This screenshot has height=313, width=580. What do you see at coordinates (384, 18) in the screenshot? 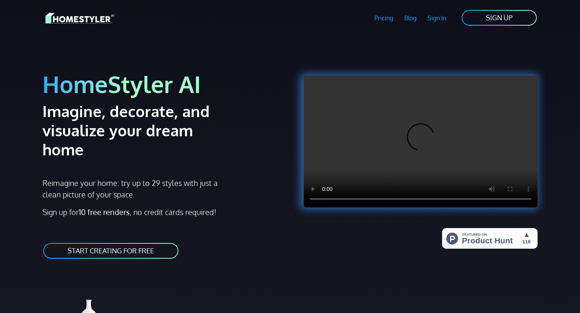
I see `a: Pricing` at bounding box center [384, 18].